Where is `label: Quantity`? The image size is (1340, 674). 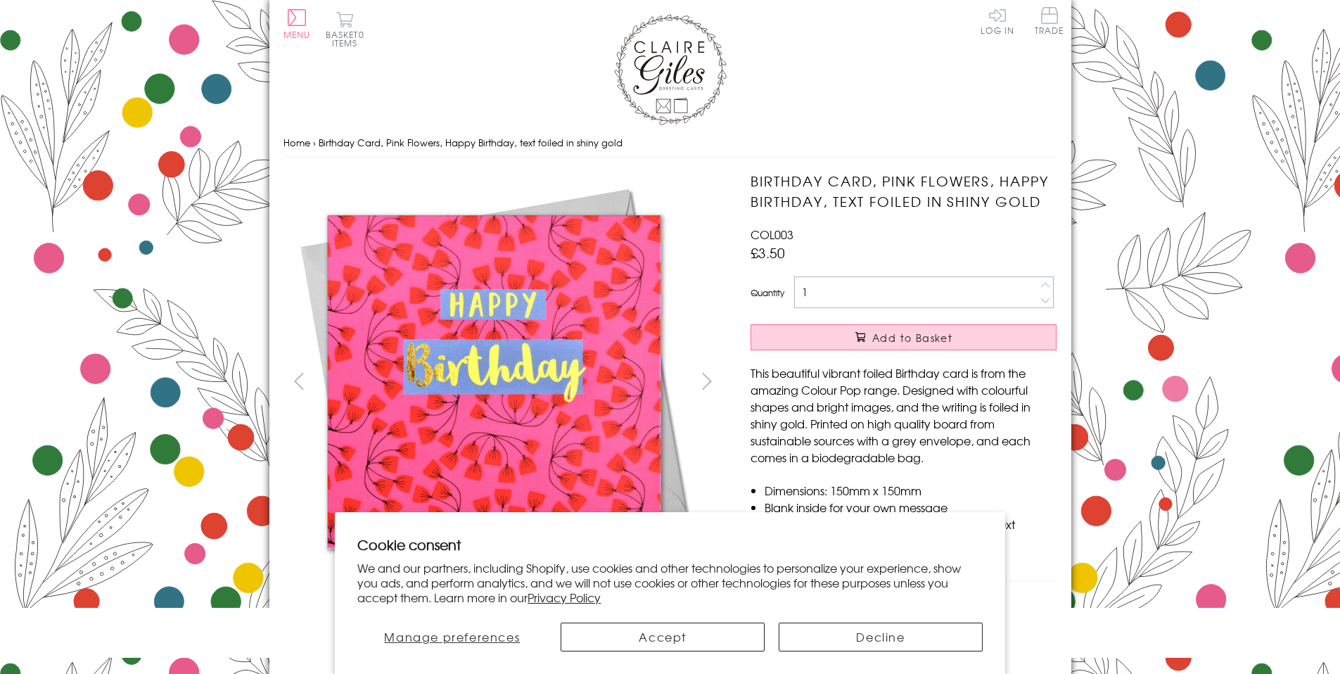
label: Quantity is located at coordinates (768, 293).